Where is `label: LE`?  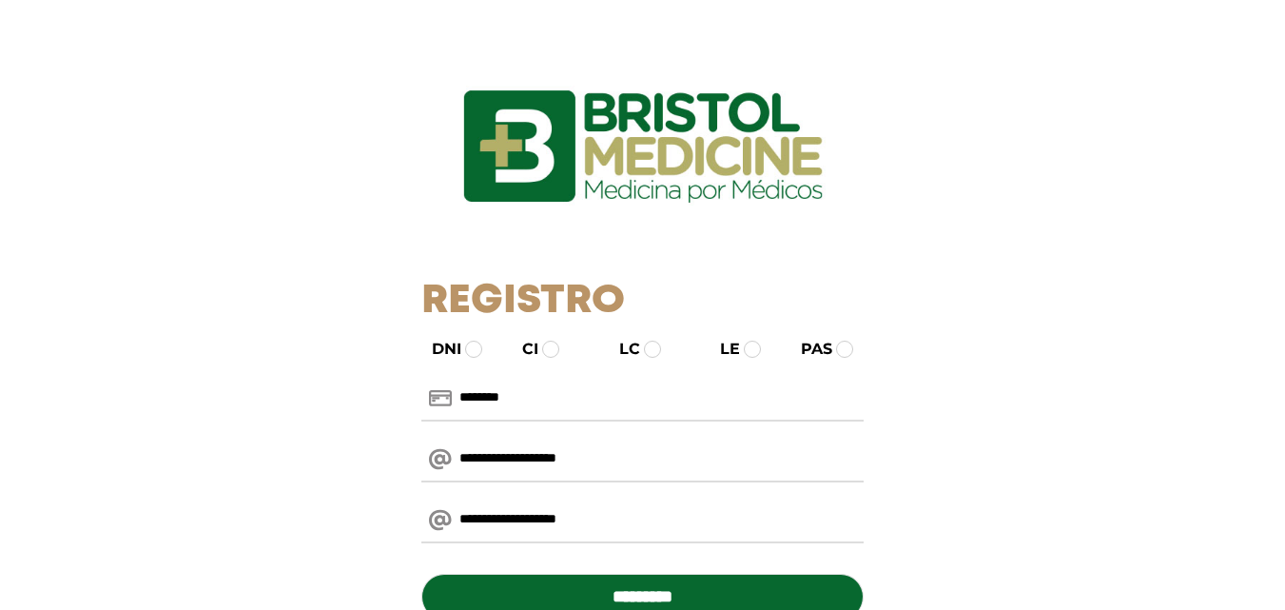
label: LE is located at coordinates (721, 349).